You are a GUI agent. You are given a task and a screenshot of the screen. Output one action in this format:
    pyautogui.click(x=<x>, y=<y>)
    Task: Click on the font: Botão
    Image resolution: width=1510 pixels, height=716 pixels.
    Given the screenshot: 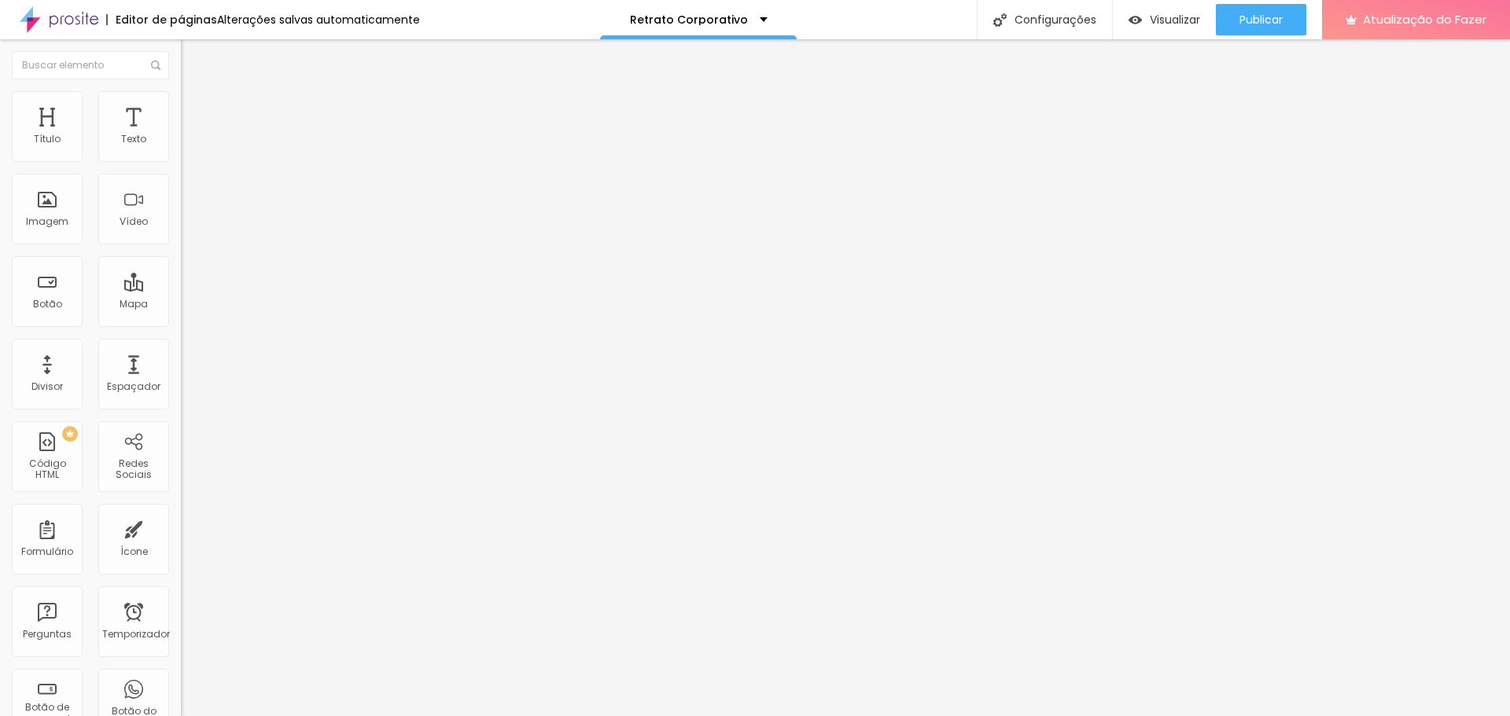 What is the action you would take?
    pyautogui.click(x=47, y=303)
    